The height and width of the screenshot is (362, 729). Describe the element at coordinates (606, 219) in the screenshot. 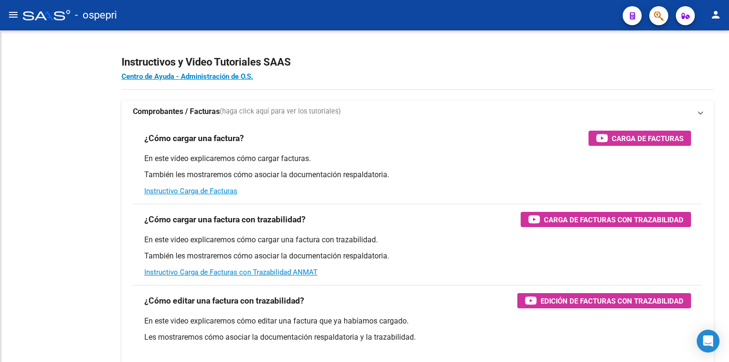

I see `button: Carga de Facturas con Trazabilidad` at that location.